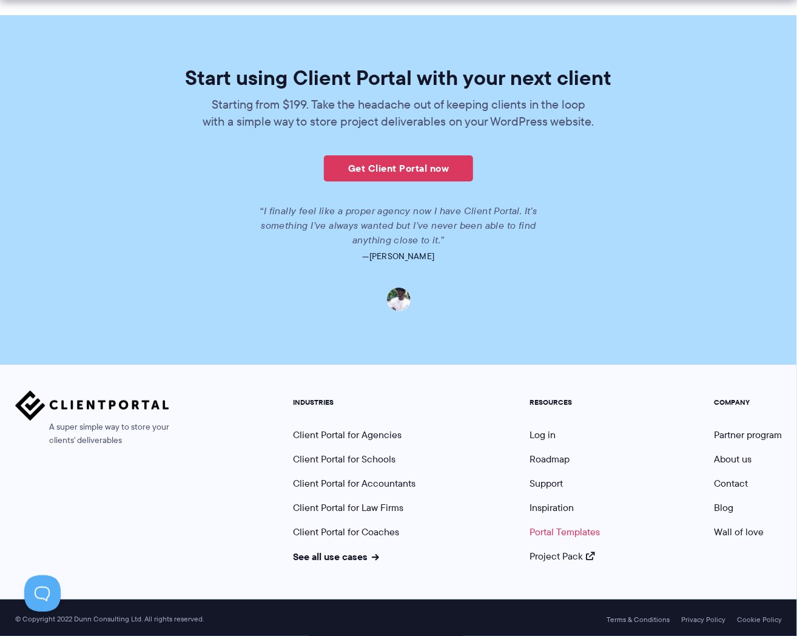 The width and height of the screenshot is (797, 636). What do you see at coordinates (551, 507) in the screenshot?
I see `a: Inspiration` at bounding box center [551, 507].